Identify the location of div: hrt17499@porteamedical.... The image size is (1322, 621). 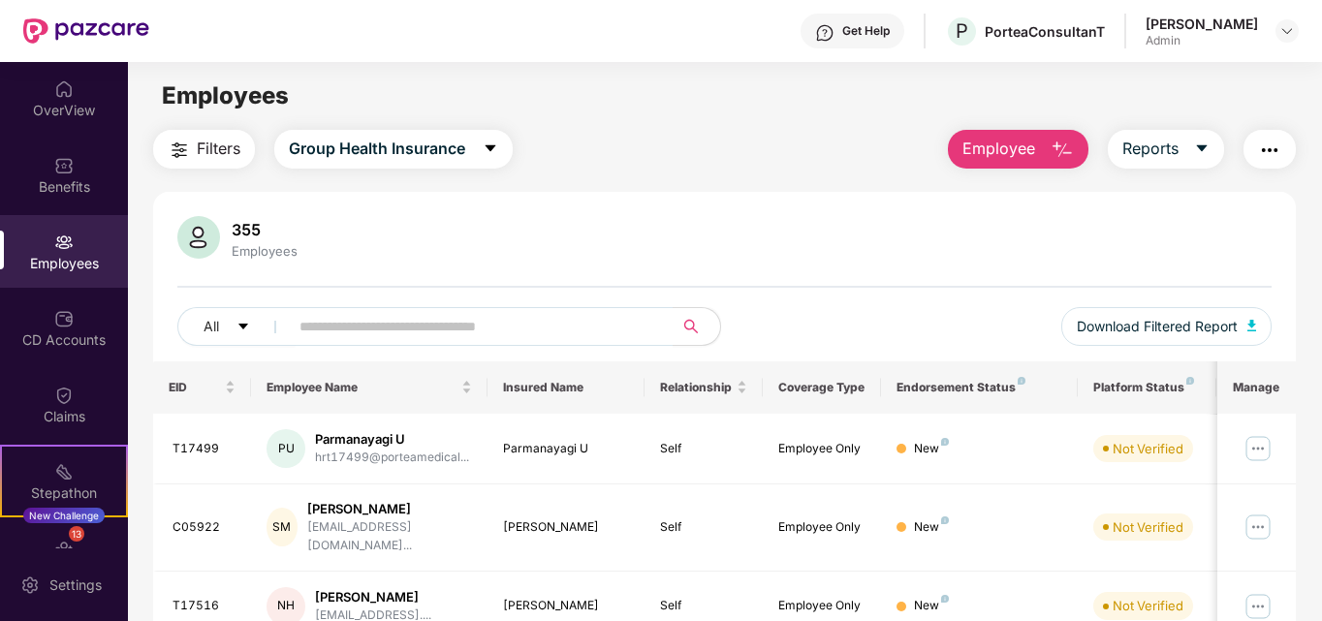
(392, 457).